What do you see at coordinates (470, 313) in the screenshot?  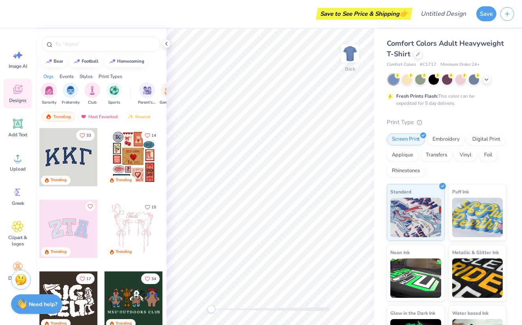 I see `span: Water based Ink` at bounding box center [470, 313].